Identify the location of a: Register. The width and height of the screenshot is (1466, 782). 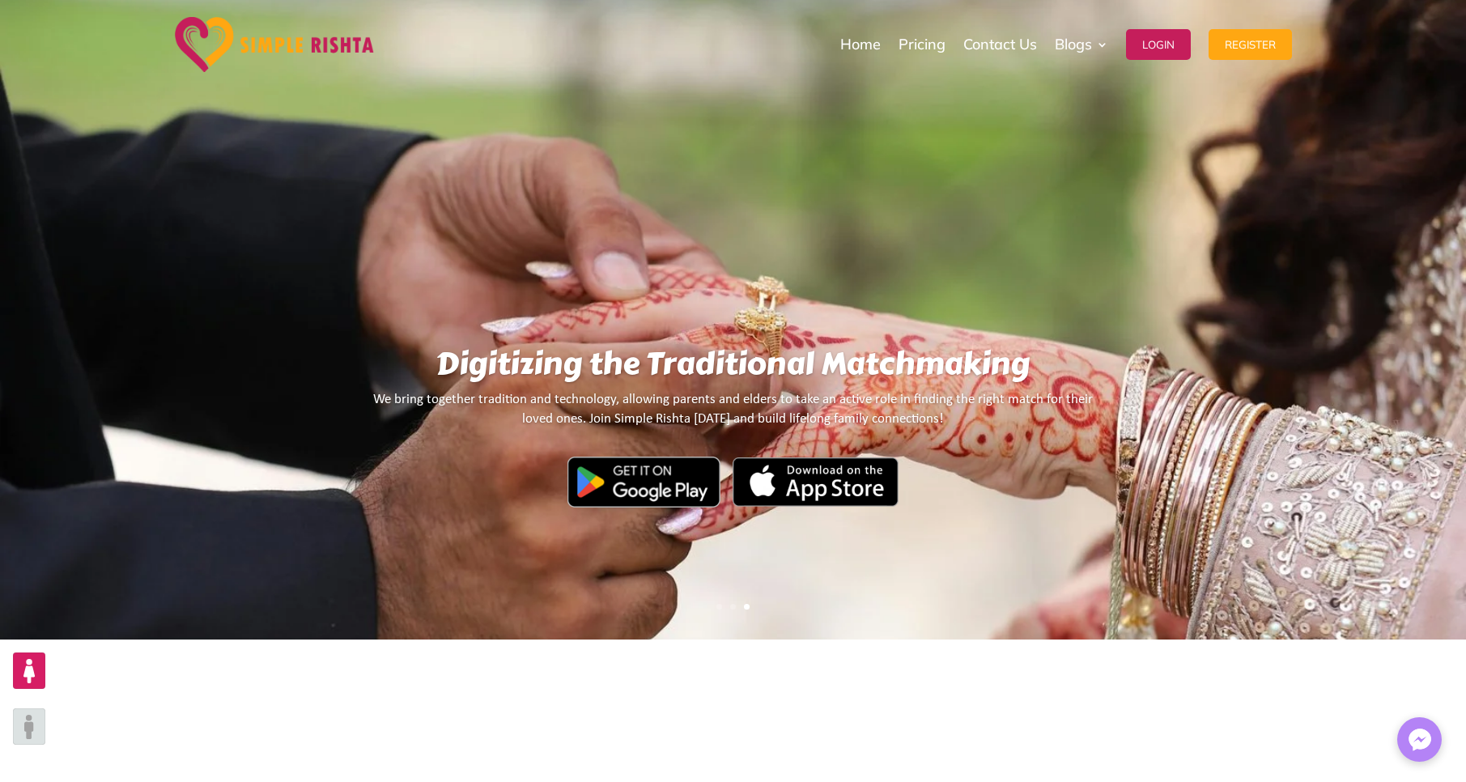
(1250, 45).